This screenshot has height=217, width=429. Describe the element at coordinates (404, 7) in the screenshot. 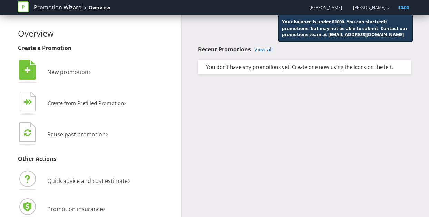

I see `span: $0.00` at that location.